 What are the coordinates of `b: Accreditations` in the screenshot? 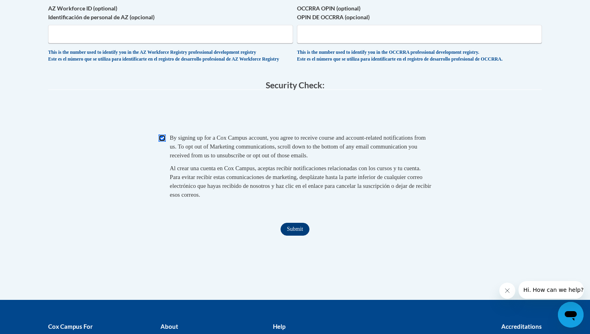 It's located at (521, 326).